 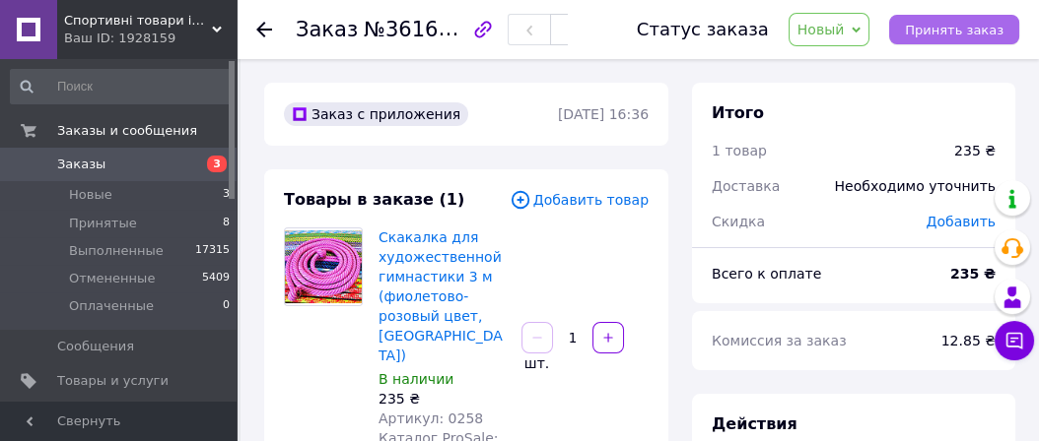 What do you see at coordinates (703, 30) in the screenshot?
I see `div: Статус заказа` at bounding box center [703, 30].